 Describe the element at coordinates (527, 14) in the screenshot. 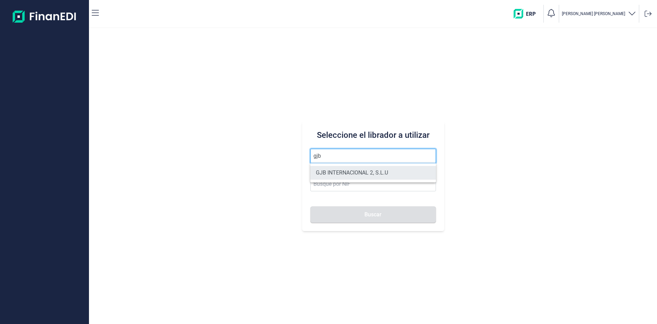

I see `img: erp` at that location.